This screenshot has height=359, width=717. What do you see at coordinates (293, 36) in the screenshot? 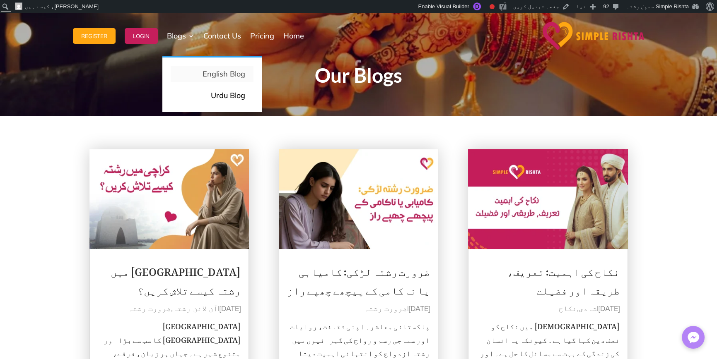
I see `a: Home` at bounding box center [293, 36].